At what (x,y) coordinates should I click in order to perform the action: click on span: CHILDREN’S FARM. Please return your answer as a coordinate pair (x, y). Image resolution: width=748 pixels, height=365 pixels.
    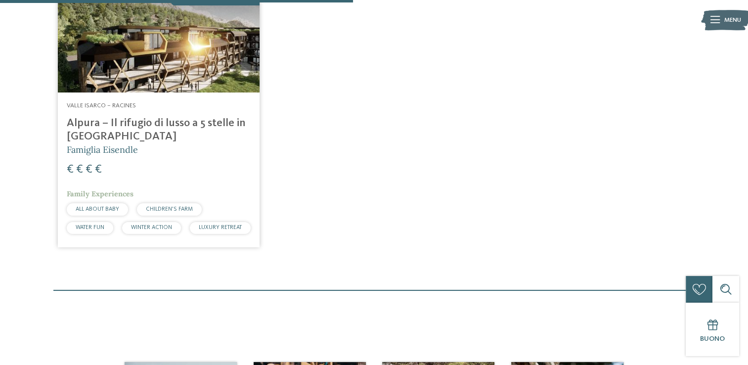
    Looking at the image, I should click on (169, 209).